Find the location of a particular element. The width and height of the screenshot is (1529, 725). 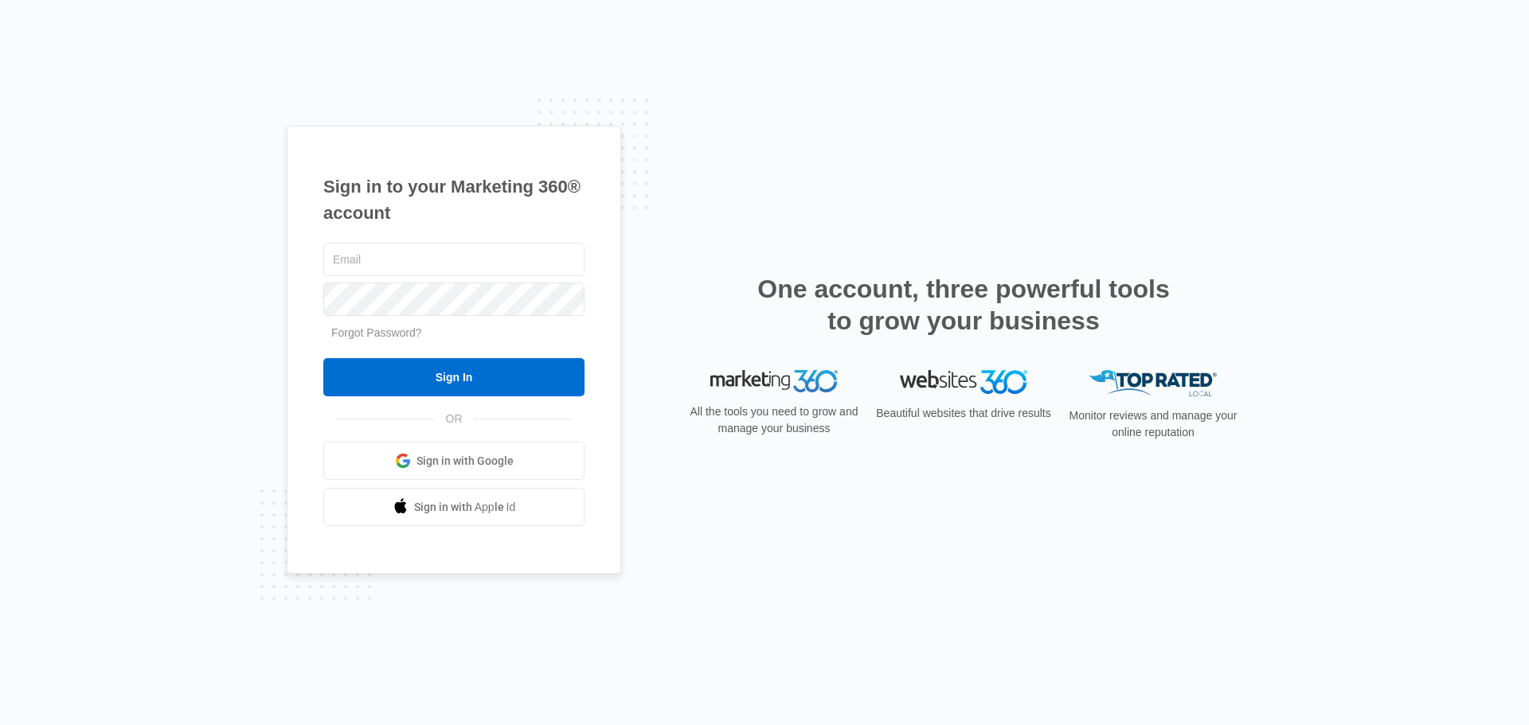

img: Websites 360 is located at coordinates (964, 381).